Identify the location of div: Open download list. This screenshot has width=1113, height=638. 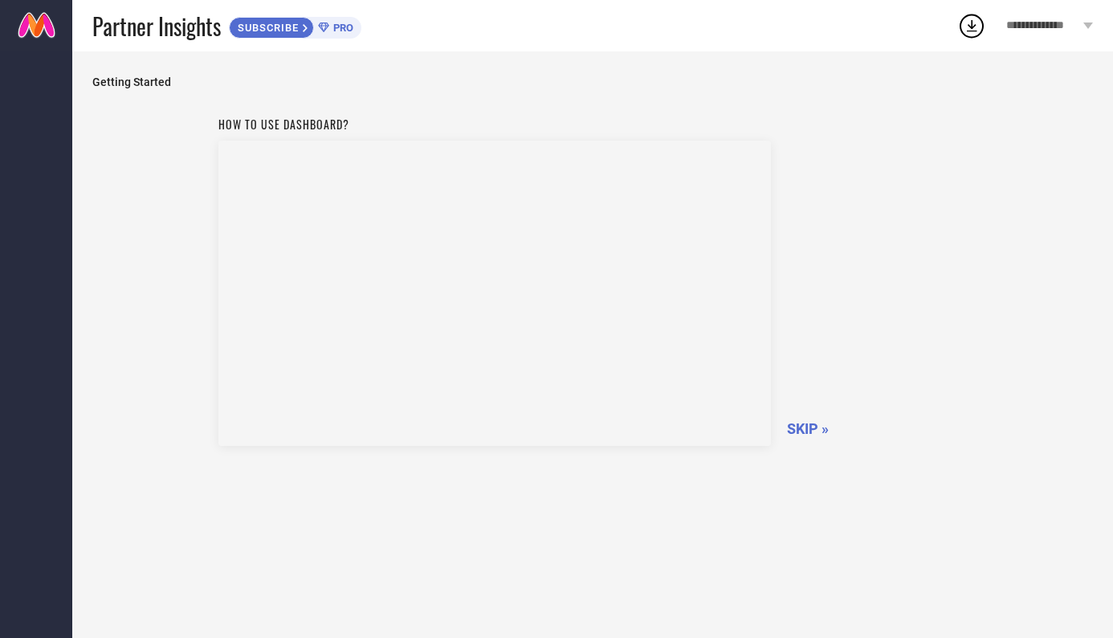
(972, 26).